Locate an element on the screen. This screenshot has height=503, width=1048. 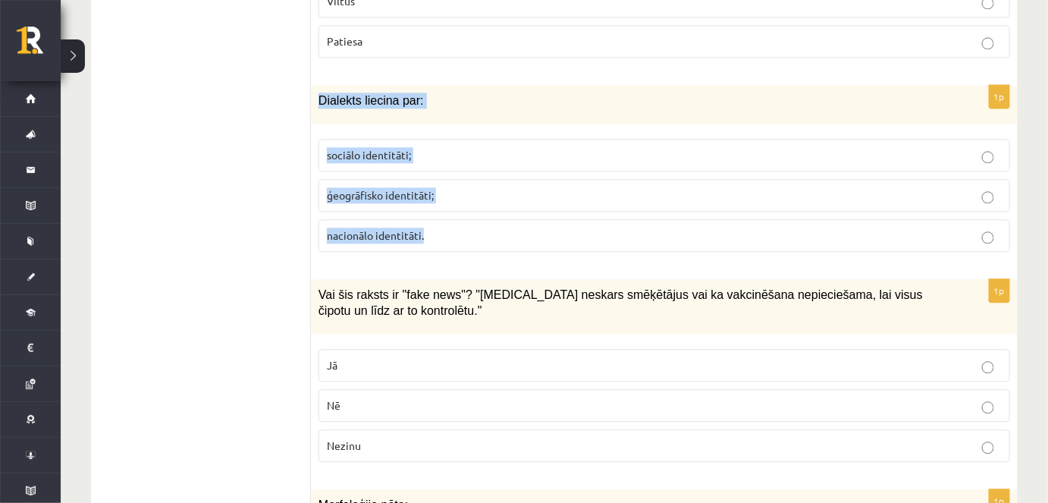
input: Nezinu is located at coordinates (988, 447).